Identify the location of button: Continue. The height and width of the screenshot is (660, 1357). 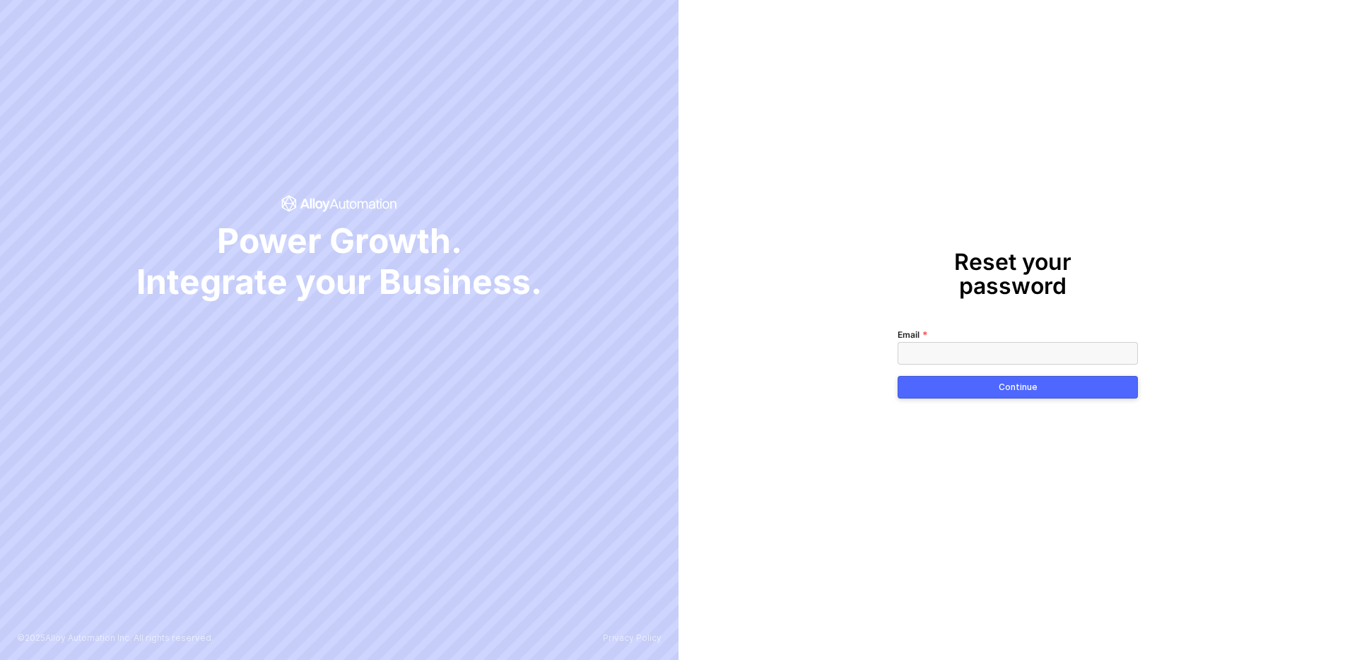
(1017, 387).